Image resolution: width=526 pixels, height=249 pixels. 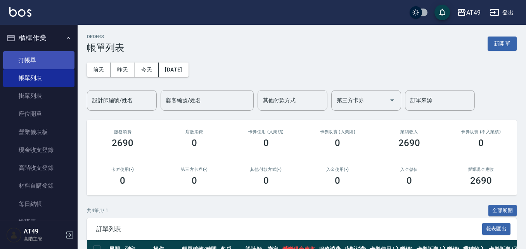 What do you see at coordinates (43, 239) in the screenshot?
I see `p: 高階主管` at bounding box center [43, 239].